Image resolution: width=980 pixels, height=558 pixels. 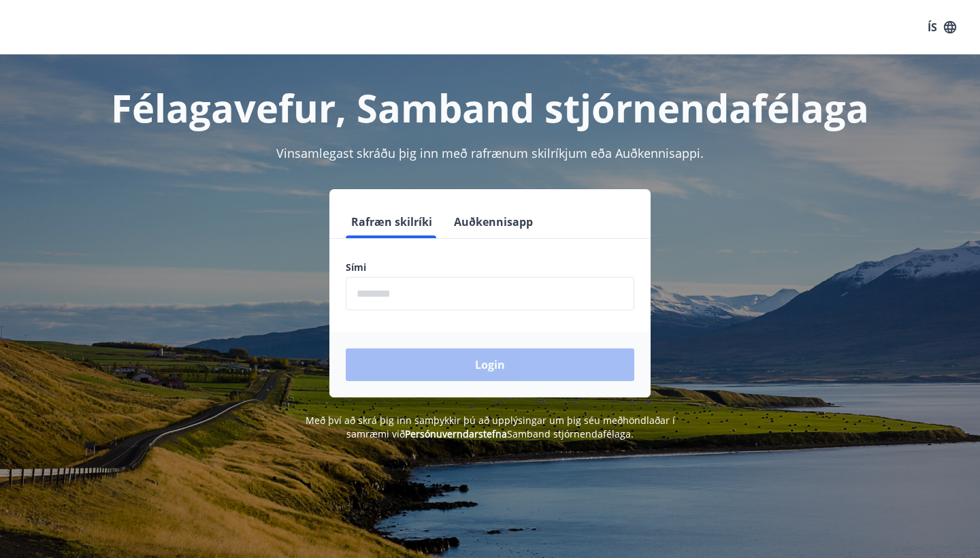 I want to click on label: Sími, so click(x=490, y=267).